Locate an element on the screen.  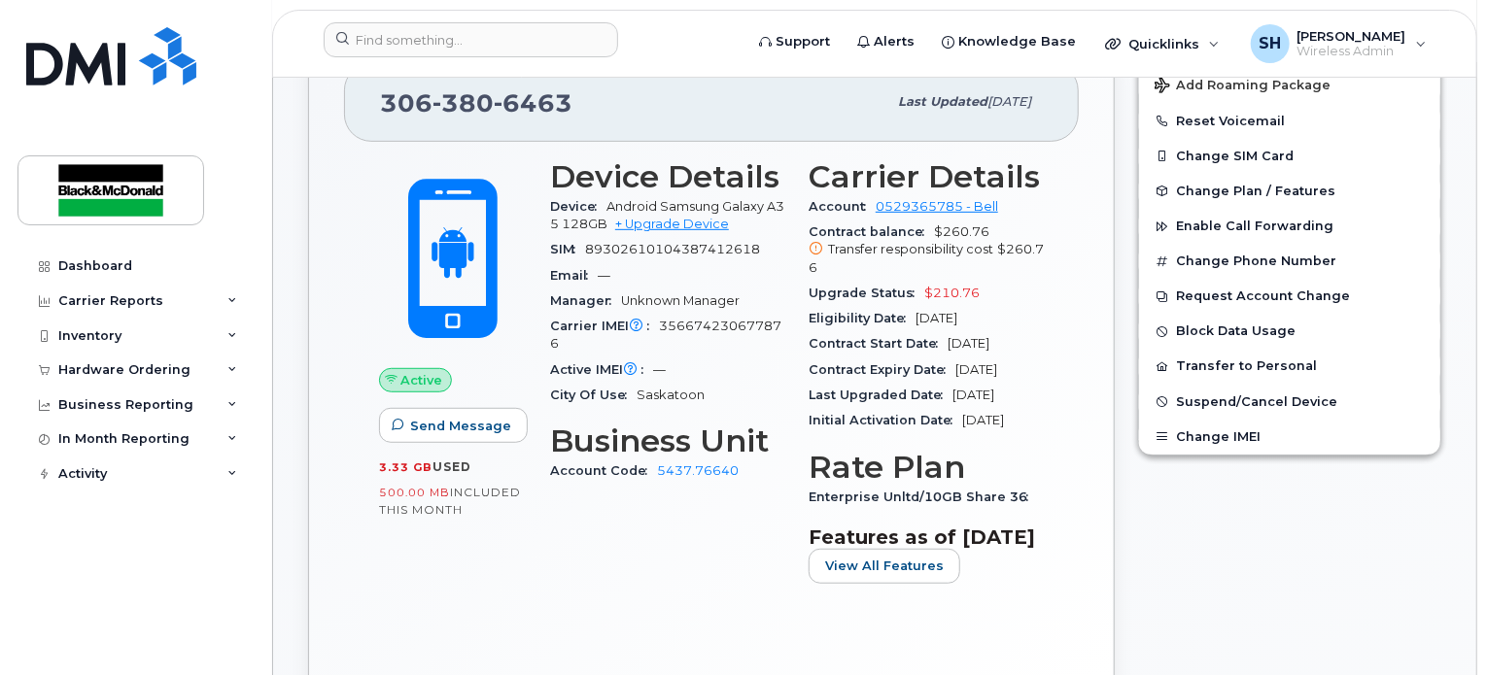
span: Contract Expiry Date is located at coordinates (881, 369).